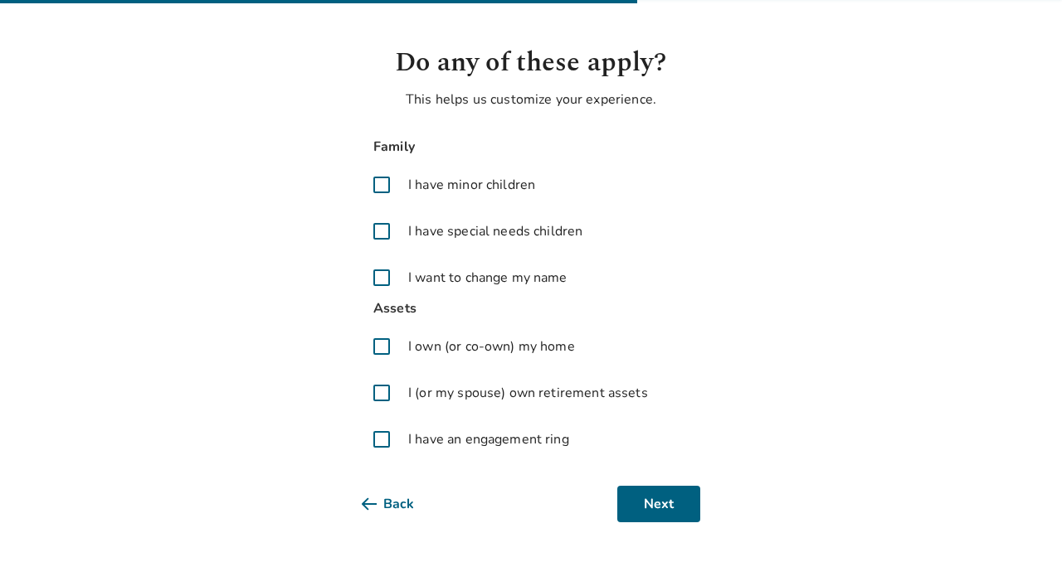 Image resolution: width=1062 pixels, height=562 pixels. What do you see at coordinates (531, 100) in the screenshot?
I see `p: This helps us customize your experience.` at bounding box center [531, 100].